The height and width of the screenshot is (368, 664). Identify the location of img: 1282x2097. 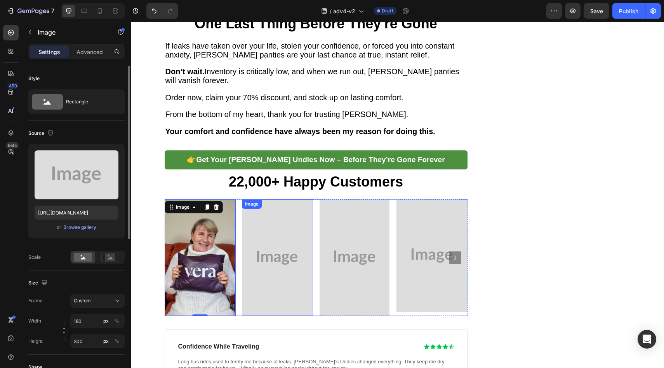
(224, 236).